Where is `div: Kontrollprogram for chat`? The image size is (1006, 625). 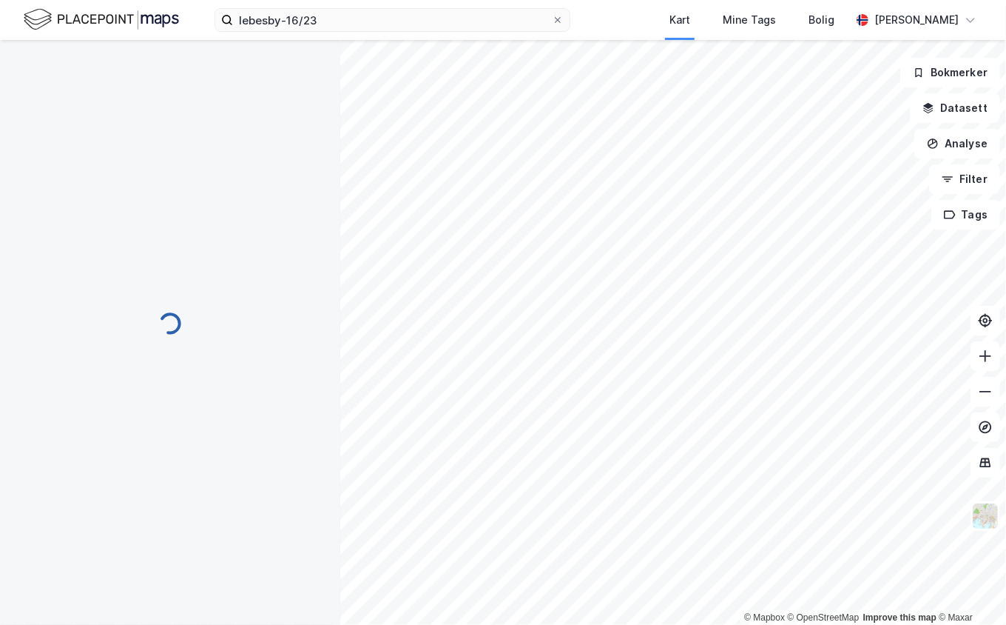 div: Kontrollprogram for chat is located at coordinates (969, 589).